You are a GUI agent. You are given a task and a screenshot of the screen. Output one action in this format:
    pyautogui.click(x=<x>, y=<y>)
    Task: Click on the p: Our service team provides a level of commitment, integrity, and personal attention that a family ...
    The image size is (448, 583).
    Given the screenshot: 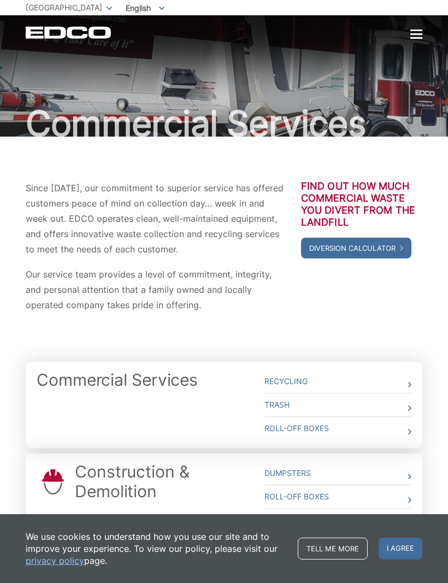 What is the action you would take?
    pyautogui.click(x=155, y=290)
    